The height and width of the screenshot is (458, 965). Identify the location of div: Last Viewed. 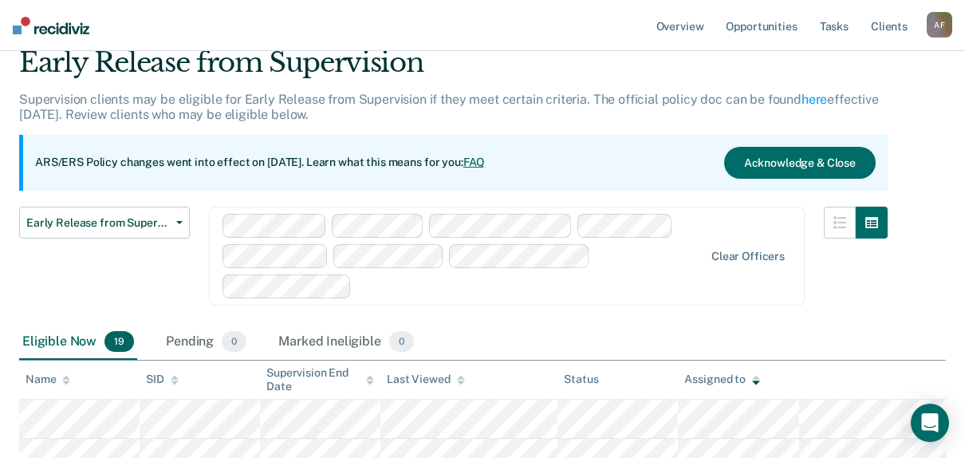
(425, 379).